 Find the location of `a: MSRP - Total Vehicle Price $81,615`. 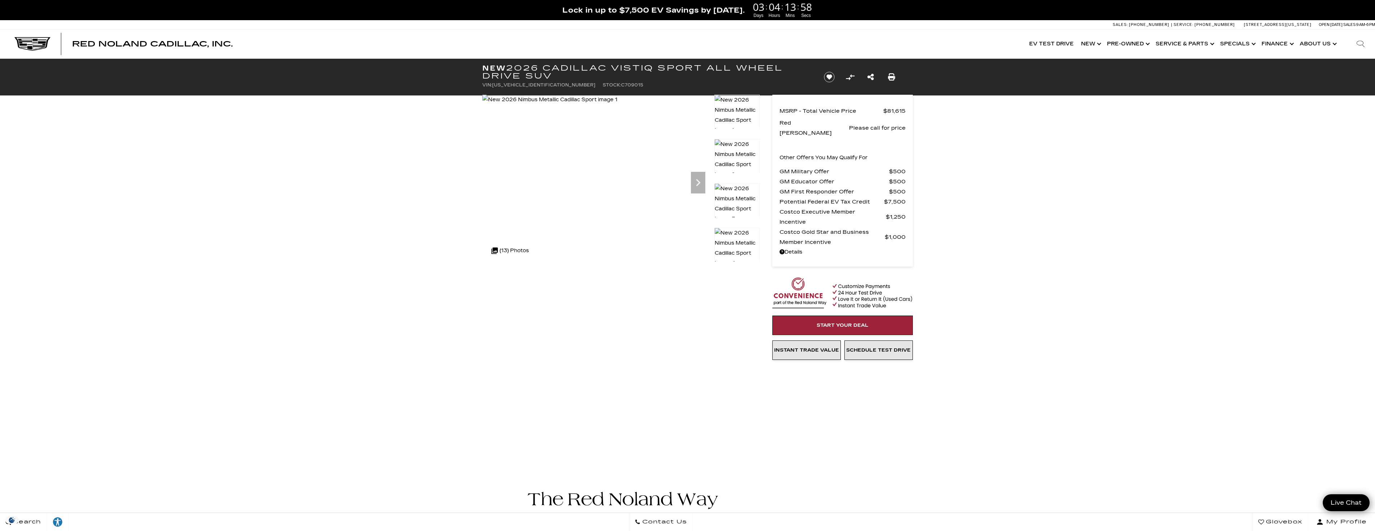

a: MSRP - Total Vehicle Price $81,615 is located at coordinates (843, 111).